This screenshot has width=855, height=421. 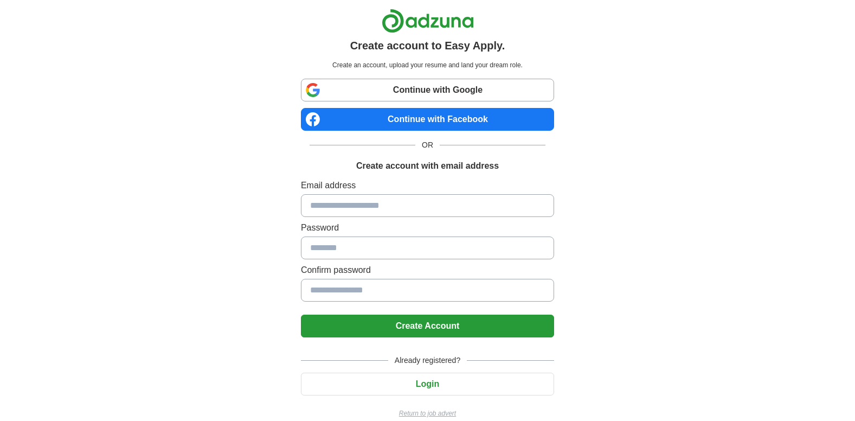 I want to click on a: Continue with Facebook, so click(x=427, y=119).